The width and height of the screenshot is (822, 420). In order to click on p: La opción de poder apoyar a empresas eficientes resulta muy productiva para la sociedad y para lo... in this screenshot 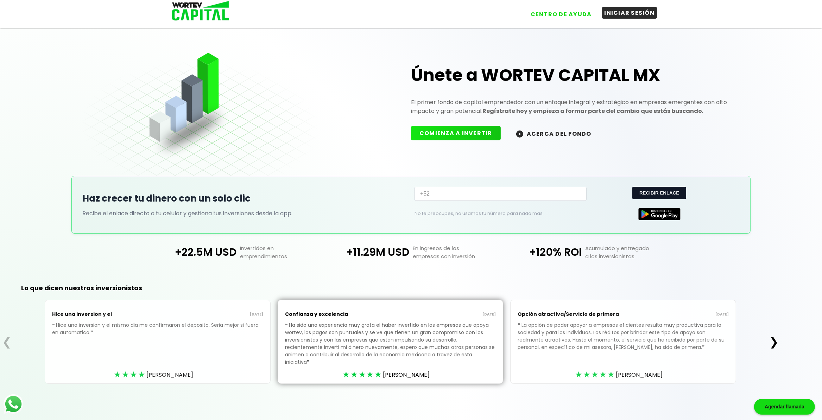, I will do `click(623, 342)`.